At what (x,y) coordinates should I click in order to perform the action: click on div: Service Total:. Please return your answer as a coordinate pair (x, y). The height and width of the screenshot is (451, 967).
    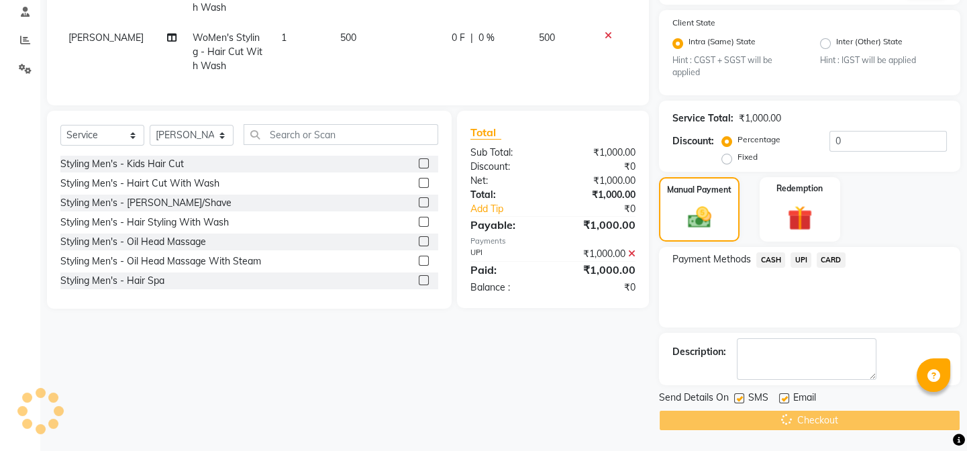
    Looking at the image, I should click on (702, 118).